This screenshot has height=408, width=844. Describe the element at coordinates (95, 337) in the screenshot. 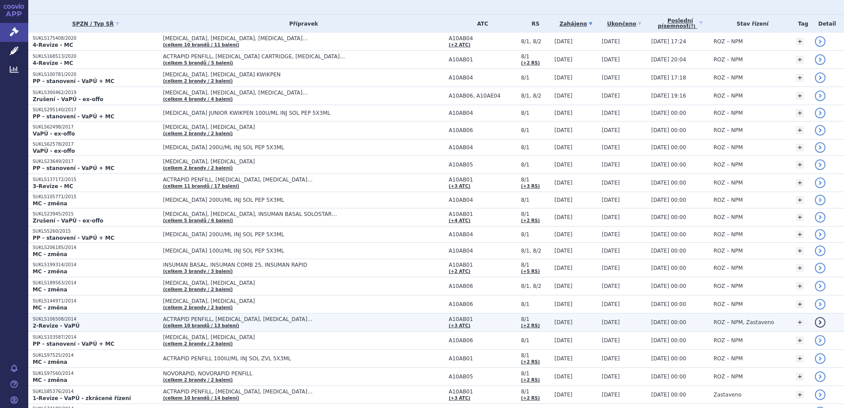

I see `p: SUKLS103587/2014` at that location.